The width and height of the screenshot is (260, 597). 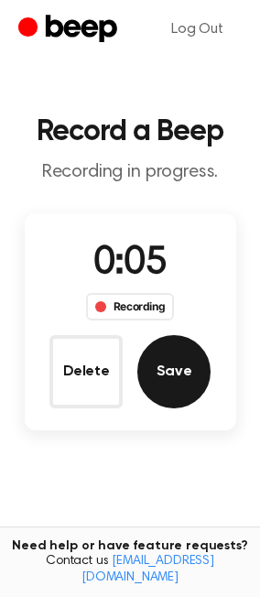 I want to click on span: 0:05, so click(x=130, y=264).